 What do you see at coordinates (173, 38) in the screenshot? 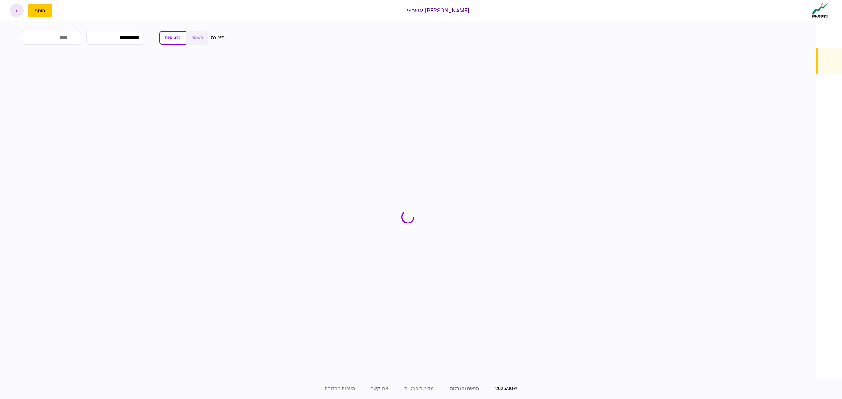
I see `span: כרטיסיות` at bounding box center [173, 38].